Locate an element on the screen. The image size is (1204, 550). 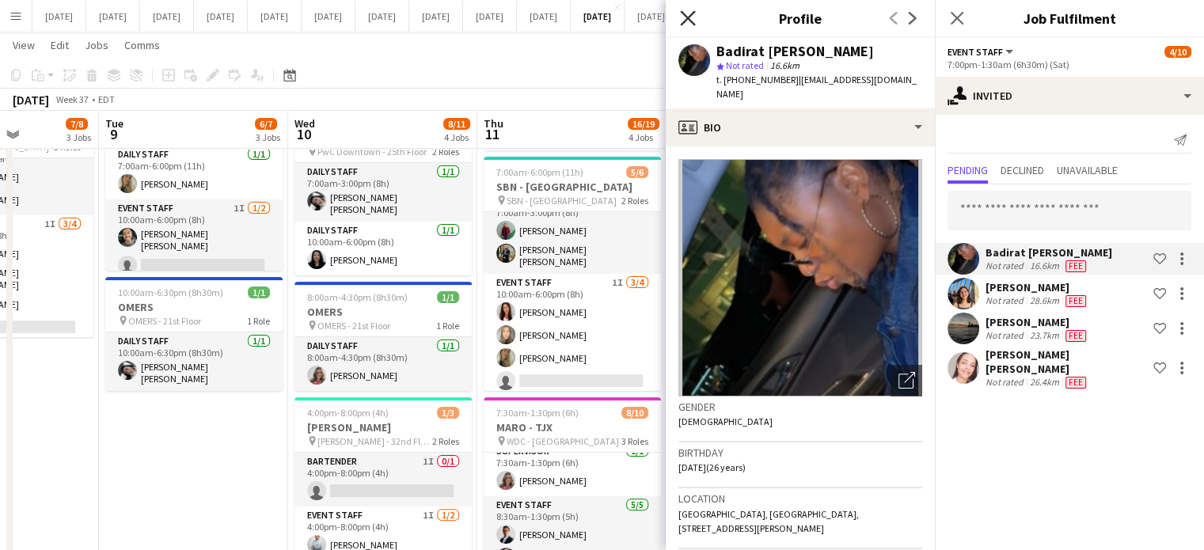
span: Comms is located at coordinates (142, 45).